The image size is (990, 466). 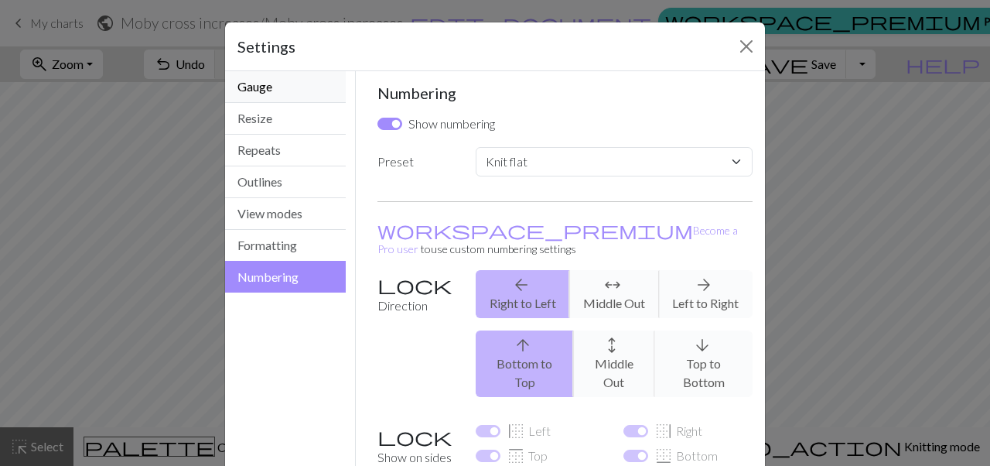 What do you see at coordinates (452, 124) in the screenshot?
I see `label: Show numbering` at bounding box center [452, 124].